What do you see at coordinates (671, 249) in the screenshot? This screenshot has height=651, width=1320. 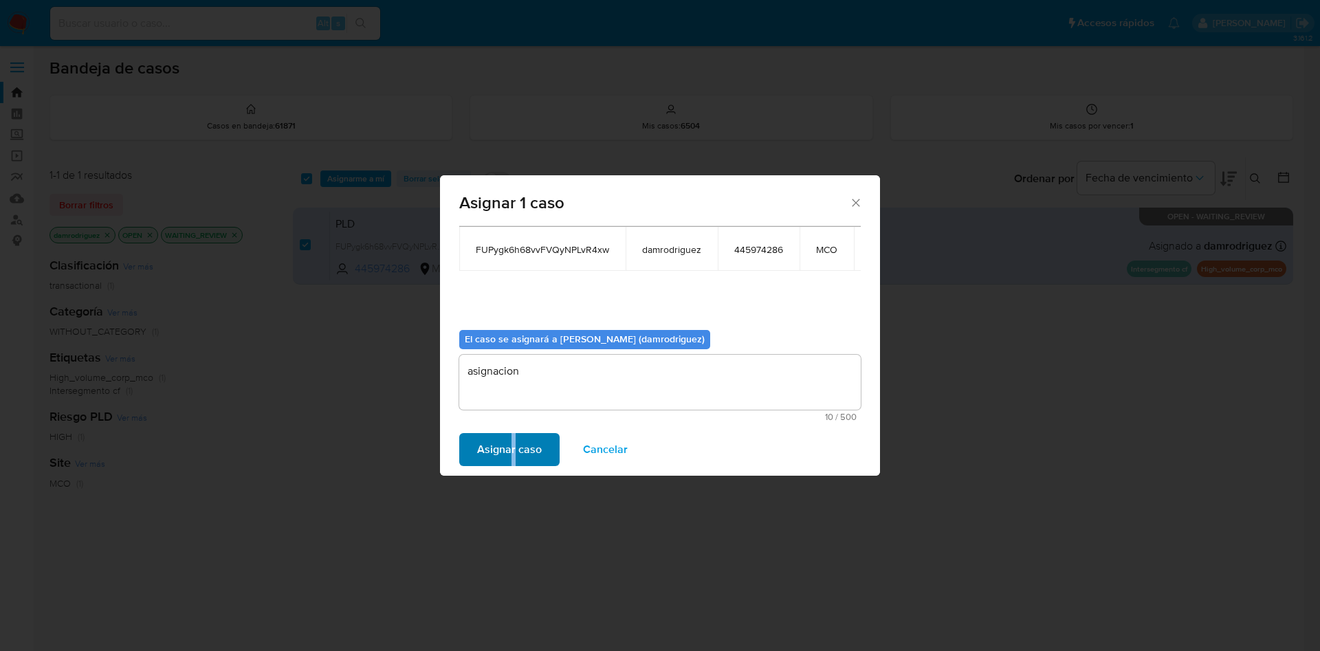 I see `span: damrodriguez` at bounding box center [671, 249].